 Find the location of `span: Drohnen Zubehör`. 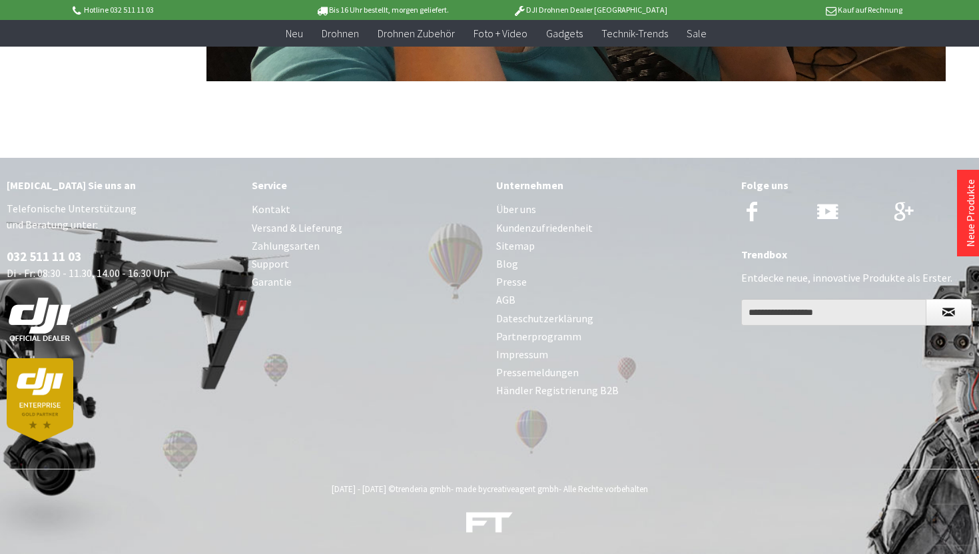

span: Drohnen Zubehör is located at coordinates (416, 33).